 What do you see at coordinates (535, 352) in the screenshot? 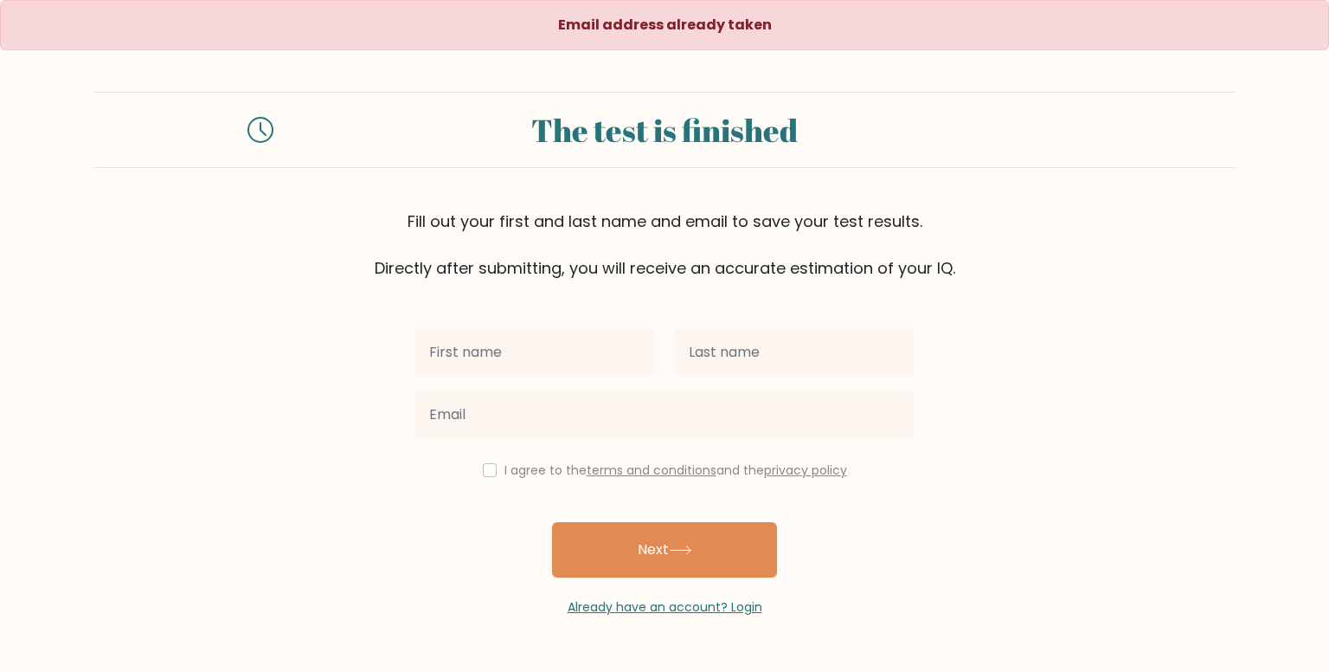
I see `input: First name` at bounding box center [535, 352].